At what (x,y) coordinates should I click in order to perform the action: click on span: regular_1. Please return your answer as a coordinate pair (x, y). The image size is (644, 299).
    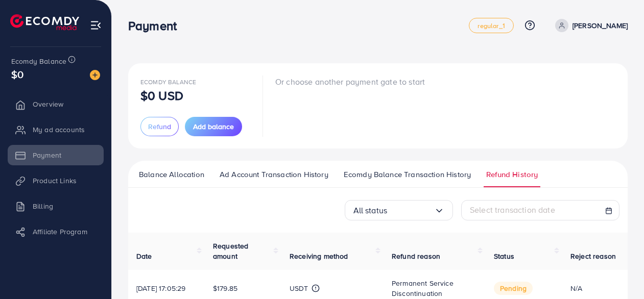
    Looking at the image, I should click on (491, 26).